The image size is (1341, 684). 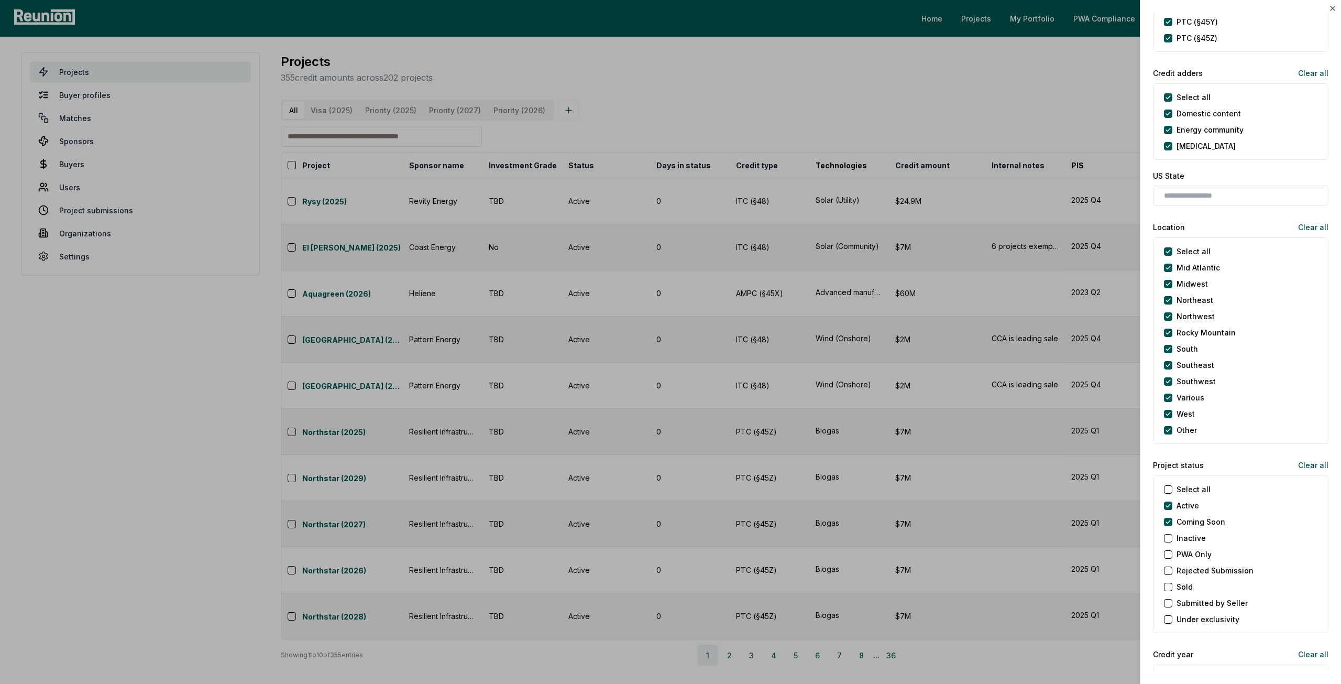 I want to click on label: Energy community, so click(x=1210, y=129).